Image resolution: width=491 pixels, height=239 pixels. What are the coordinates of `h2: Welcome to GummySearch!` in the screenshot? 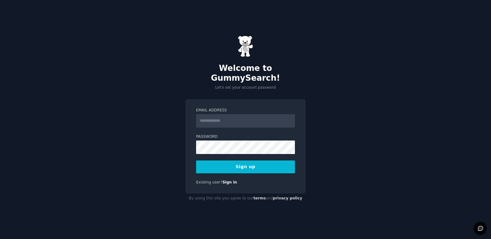 It's located at (245, 73).